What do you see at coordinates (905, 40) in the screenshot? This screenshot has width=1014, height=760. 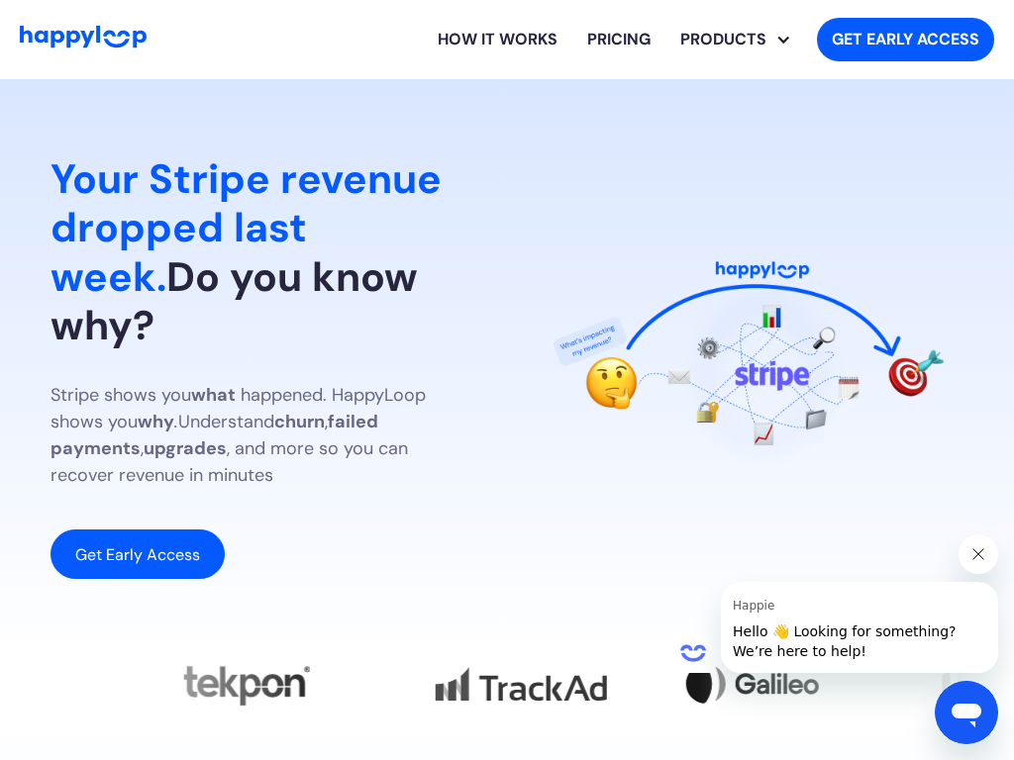 I see `a: Get started with HappyLoop` at bounding box center [905, 40].